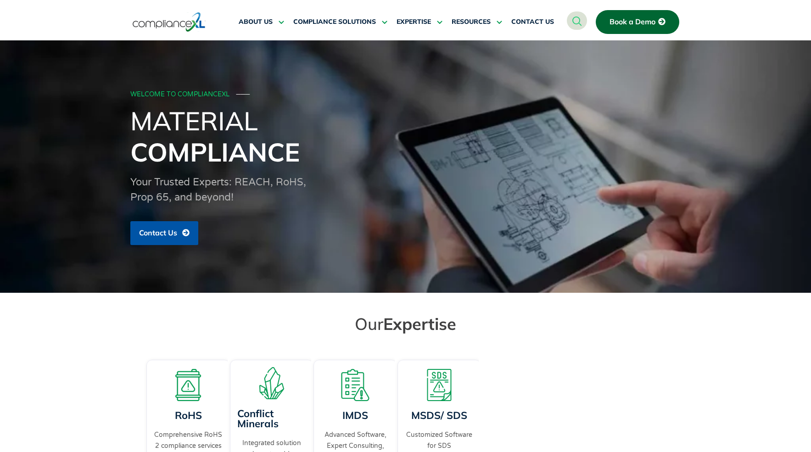 This screenshot has height=452, width=811. Describe the element at coordinates (577, 21) in the screenshot. I see `a: navsearch-button` at that location.